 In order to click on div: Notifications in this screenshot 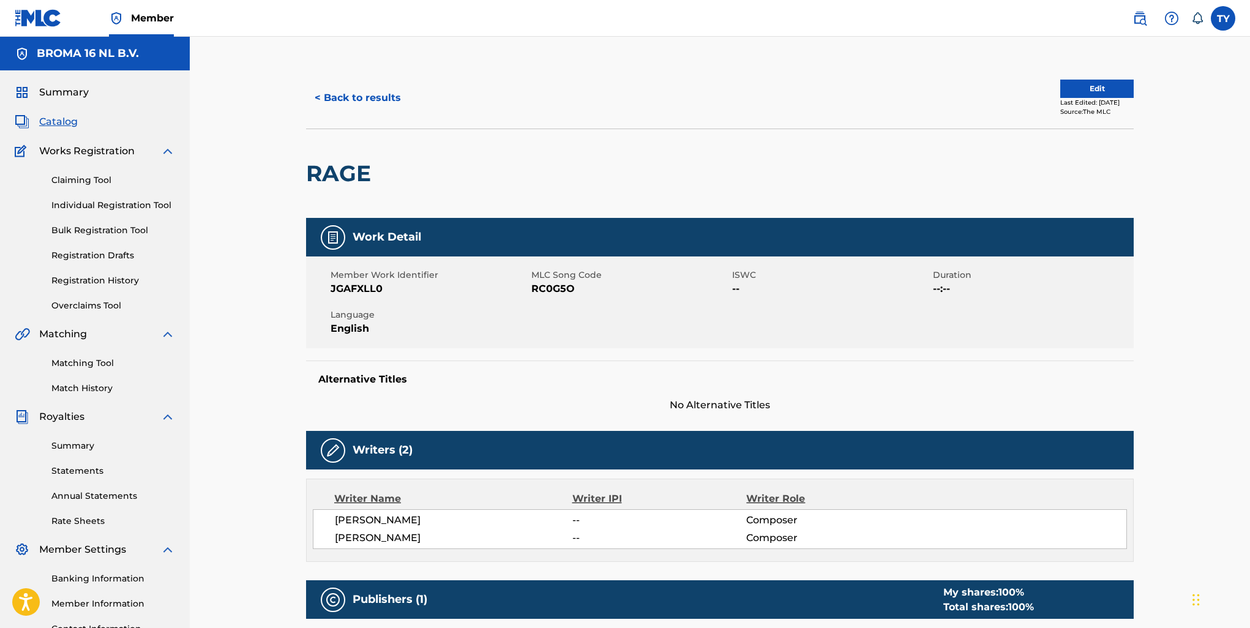, I will do `click(1197, 18)`.